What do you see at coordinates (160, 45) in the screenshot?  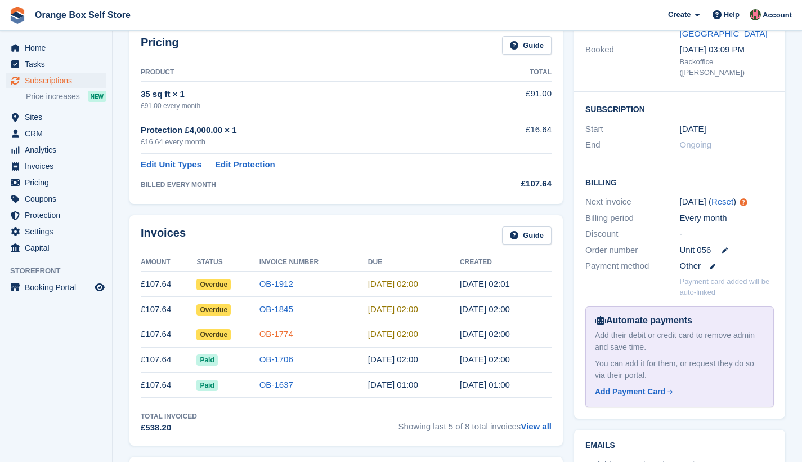 I see `h2: Pricing` at bounding box center [160, 45].